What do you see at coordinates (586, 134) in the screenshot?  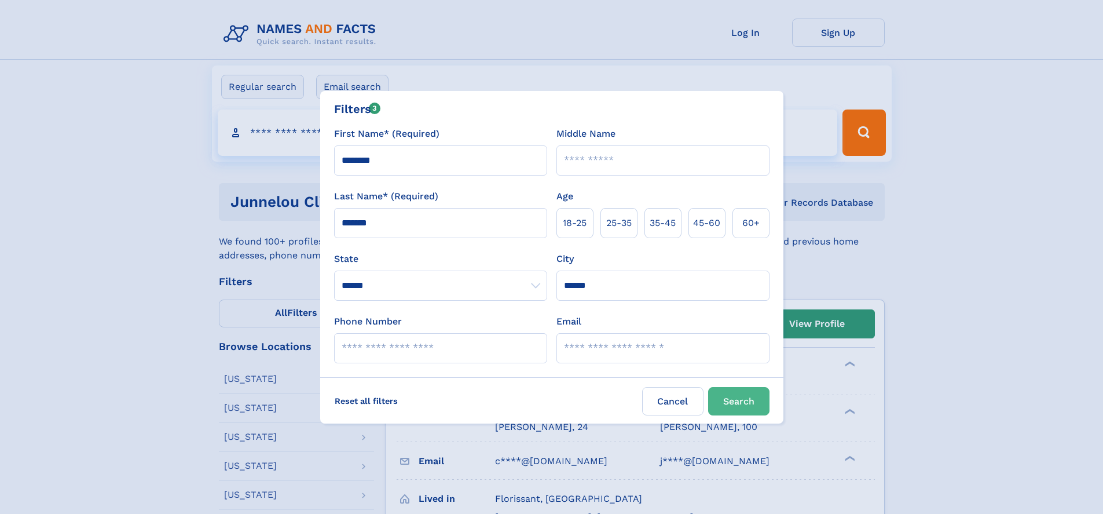 I see `label: Middle Name` at bounding box center [586, 134].